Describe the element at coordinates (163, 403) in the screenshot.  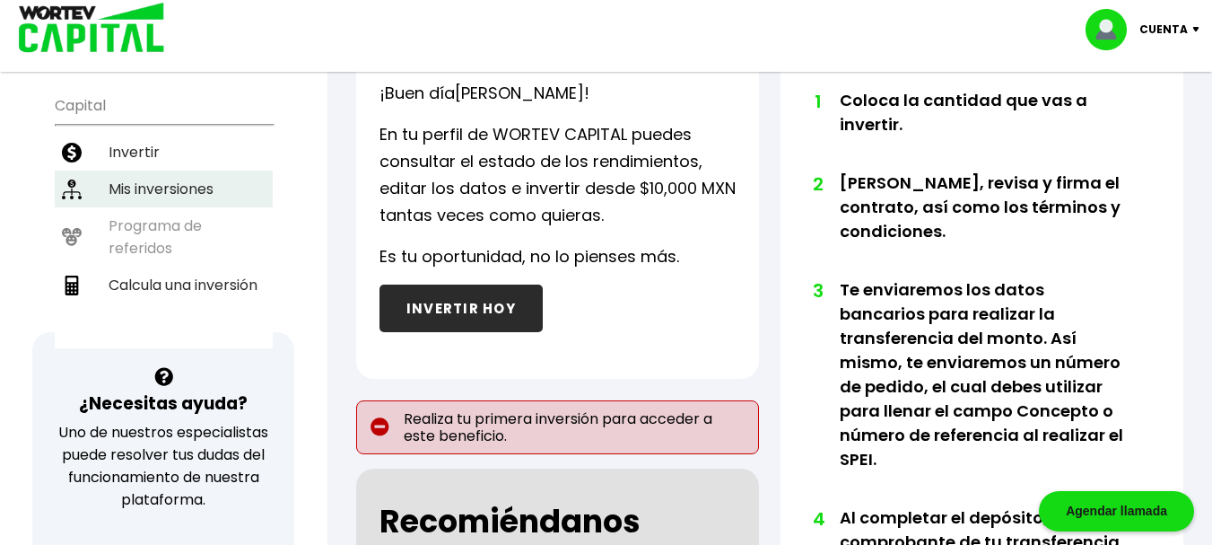
I see `h3: ¿Necesitas ayuda?` at that location.